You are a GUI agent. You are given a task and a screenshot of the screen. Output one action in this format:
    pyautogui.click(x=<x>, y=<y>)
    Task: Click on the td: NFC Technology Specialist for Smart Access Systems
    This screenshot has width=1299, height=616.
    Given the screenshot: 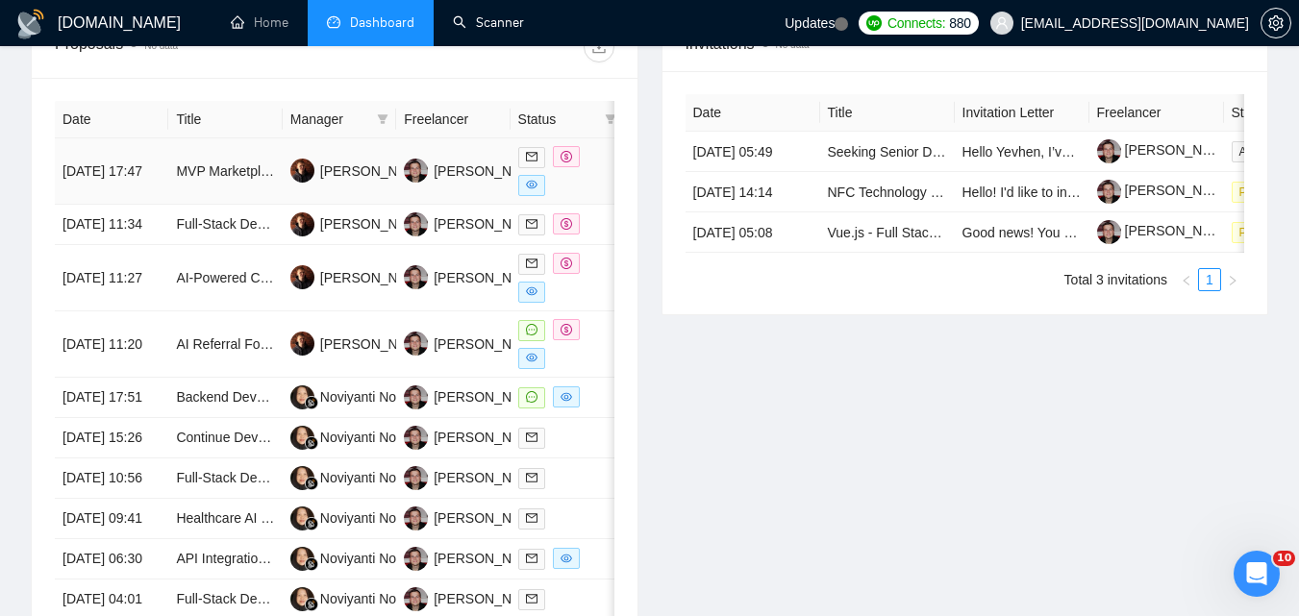 What is the action you would take?
    pyautogui.click(x=888, y=192)
    